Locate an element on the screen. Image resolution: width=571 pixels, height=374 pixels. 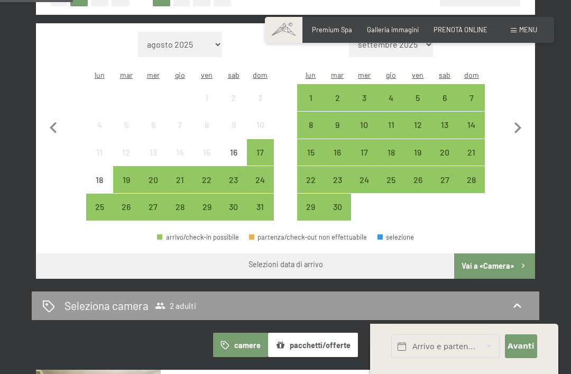
div: 14 is located at coordinates (180, 160).